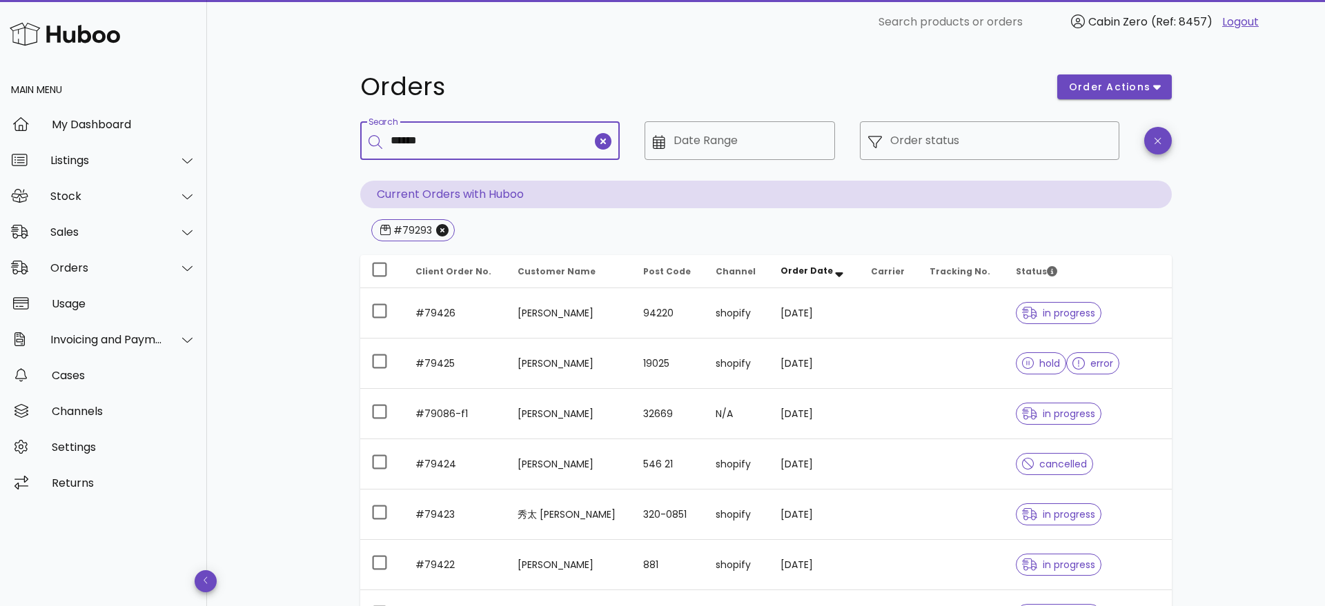  Describe the element at coordinates (668, 364) in the screenshot. I see `td: 19025` at that location.